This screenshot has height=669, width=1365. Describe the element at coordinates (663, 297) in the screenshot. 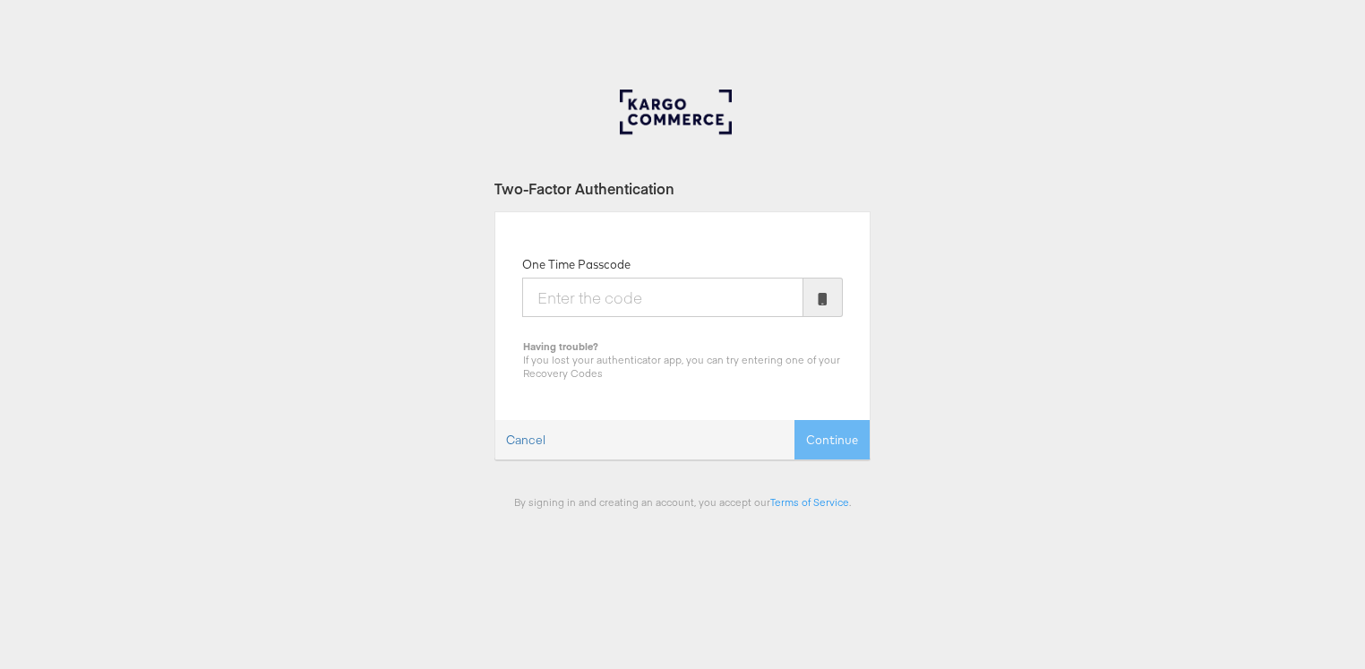

I see `input: Enter the code` at that location.